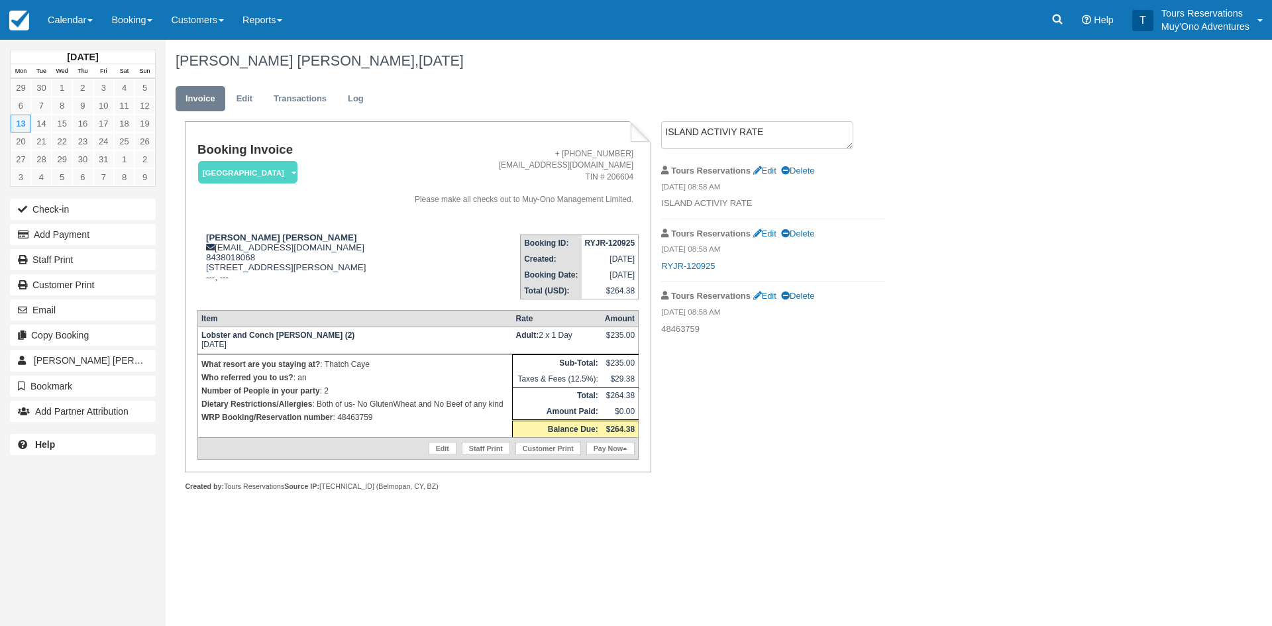  What do you see at coordinates (620, 379) in the screenshot?
I see `td: $29.38` at bounding box center [620, 379].